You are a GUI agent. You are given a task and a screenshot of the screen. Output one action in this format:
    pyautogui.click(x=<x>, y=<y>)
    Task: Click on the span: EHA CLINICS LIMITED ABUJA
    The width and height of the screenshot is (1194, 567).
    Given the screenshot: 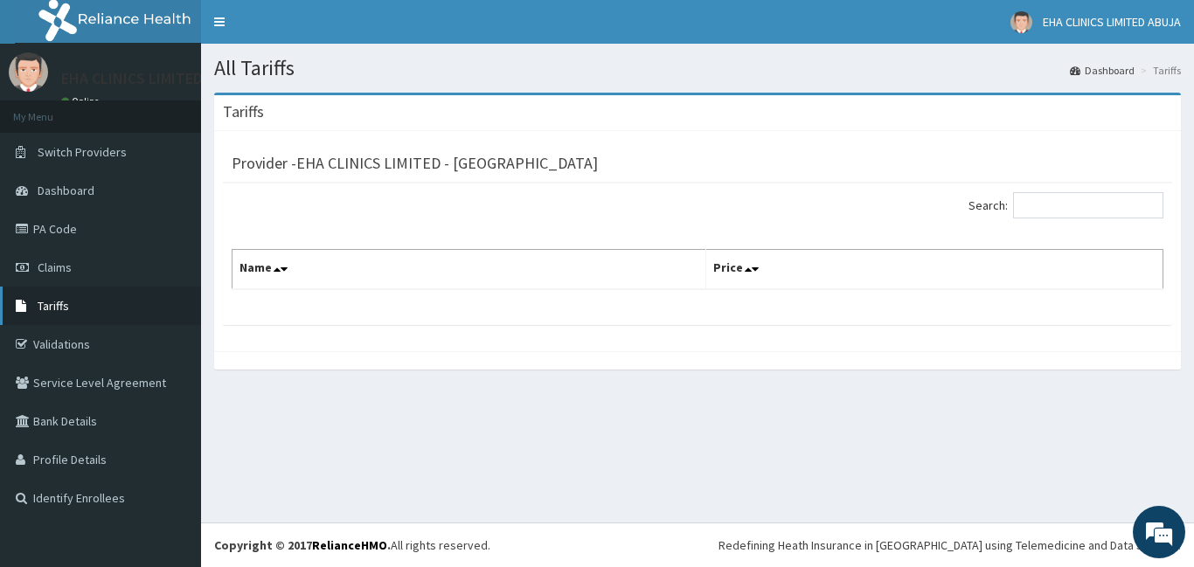 What is the action you would take?
    pyautogui.click(x=1112, y=22)
    